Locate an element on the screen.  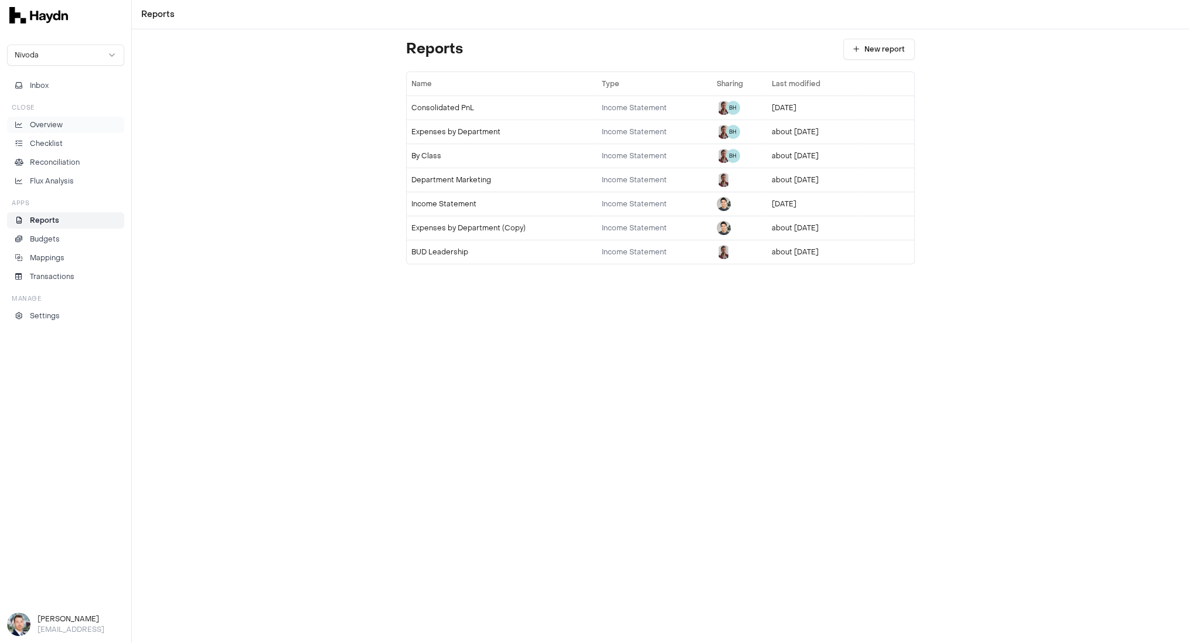
img: Ole Heine is located at coordinates (19, 624).